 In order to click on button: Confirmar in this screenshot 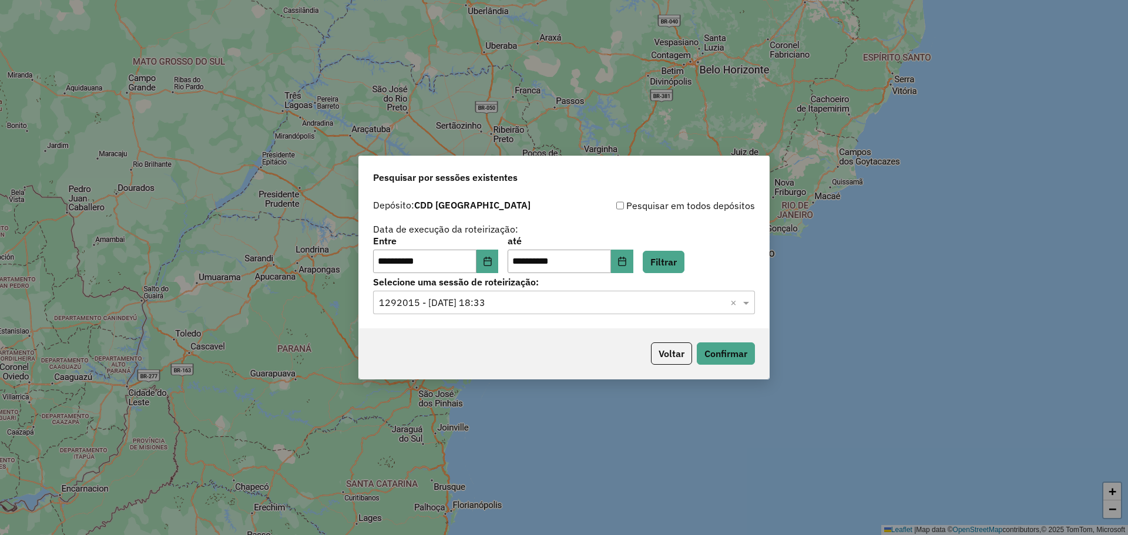, I will do `click(725, 354)`.